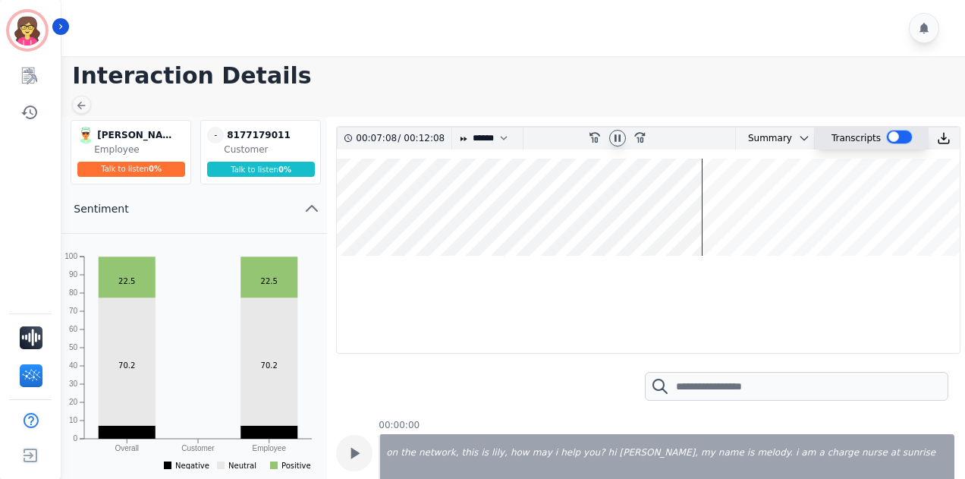 The image size is (965, 479). What do you see at coordinates (399, 425) in the screenshot?
I see `div: 00:00:00` at bounding box center [399, 425].